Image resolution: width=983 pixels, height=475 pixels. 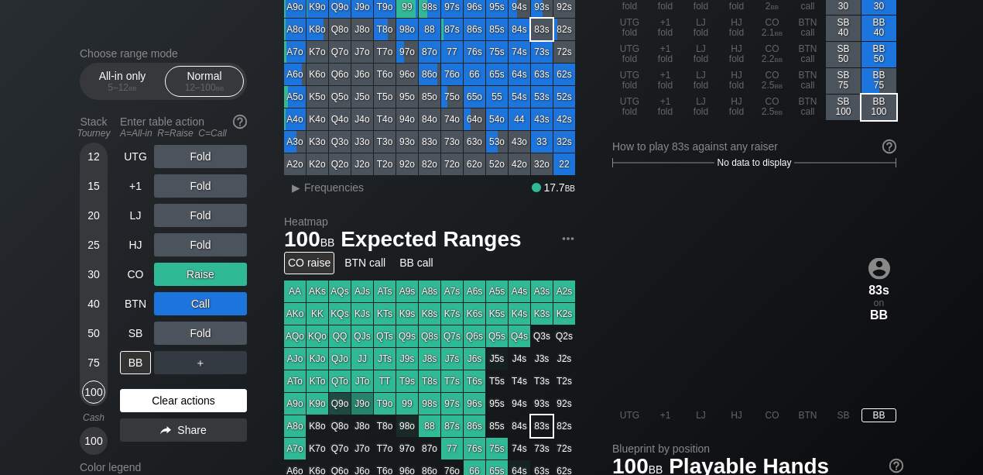 I want to click on div: 82o, so click(x=430, y=164).